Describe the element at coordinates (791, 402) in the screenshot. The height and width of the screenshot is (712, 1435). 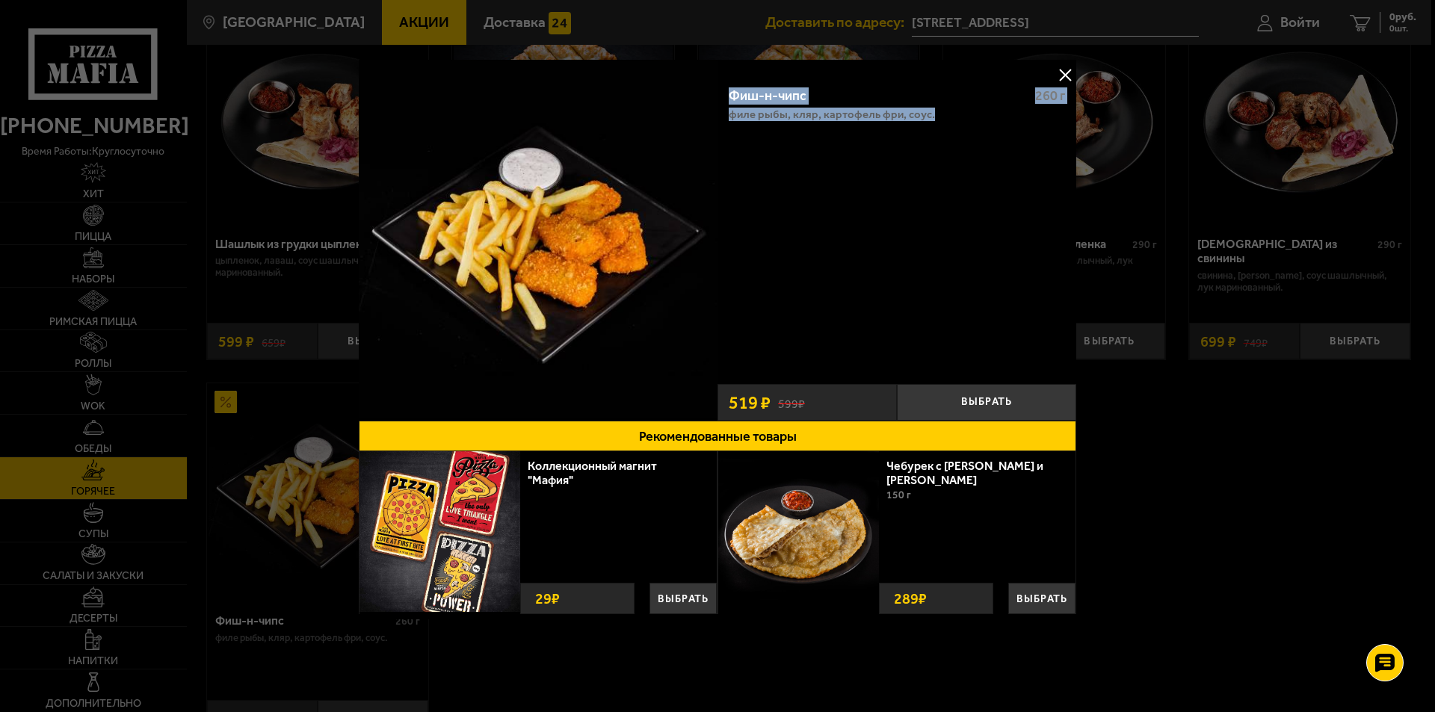
I see `s: 599 ₽` at that location.